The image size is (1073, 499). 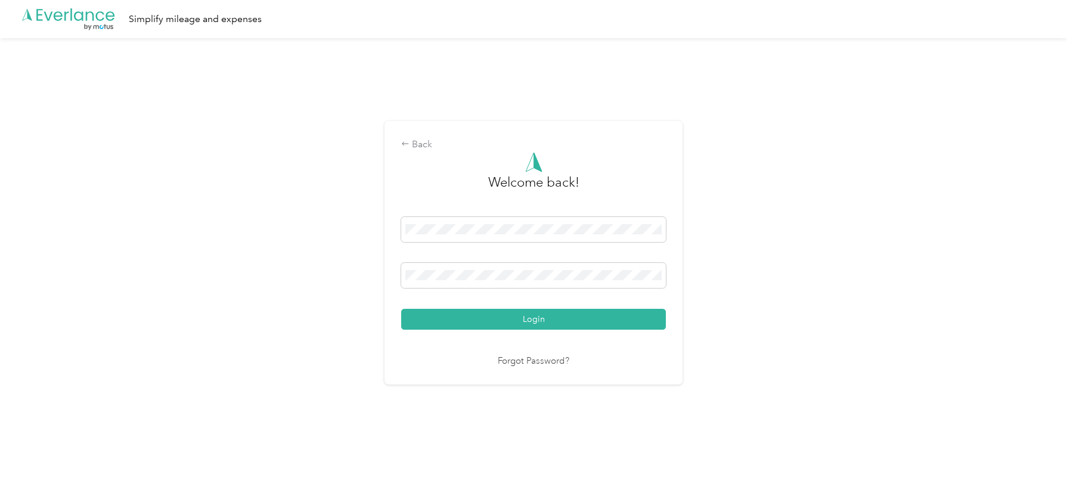 I want to click on div: Back, so click(x=534, y=145).